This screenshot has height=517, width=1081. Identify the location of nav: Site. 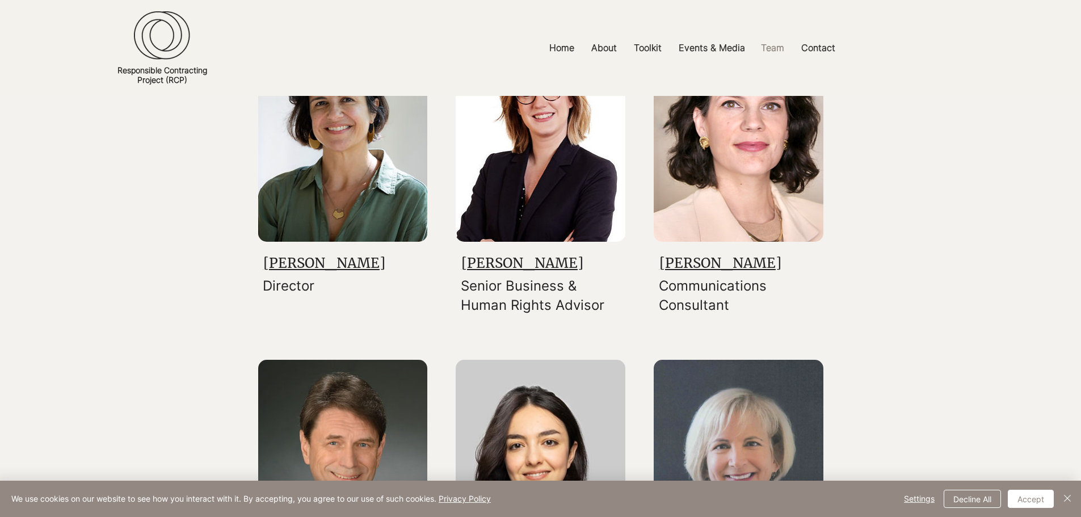
(692, 48).